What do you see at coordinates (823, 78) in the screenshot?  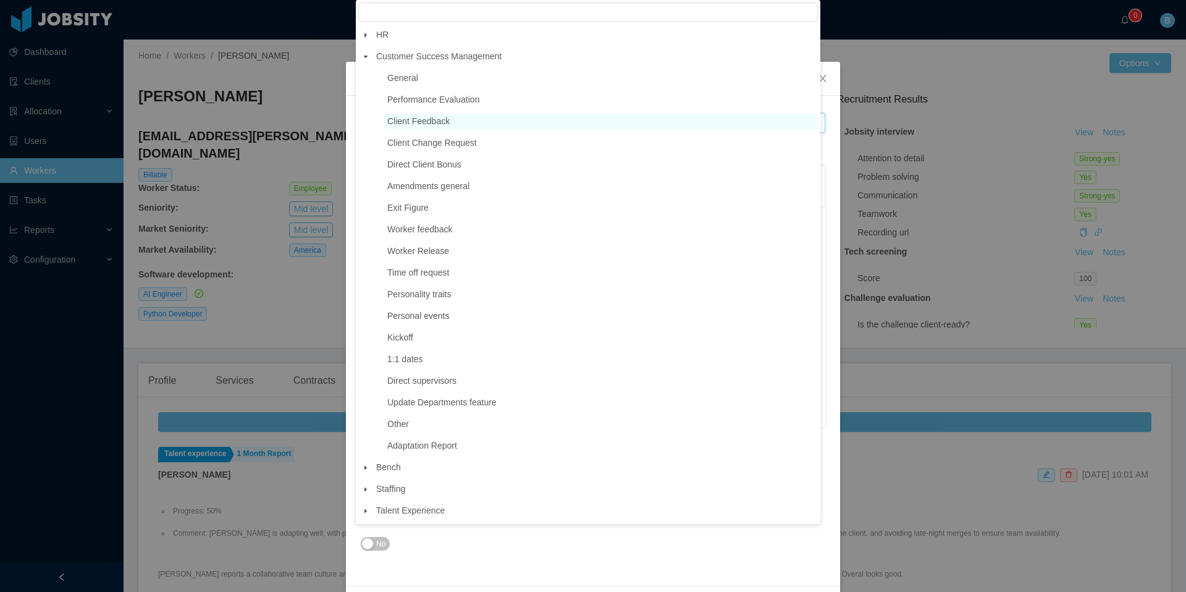 I see `i: icon: close` at bounding box center [823, 78].